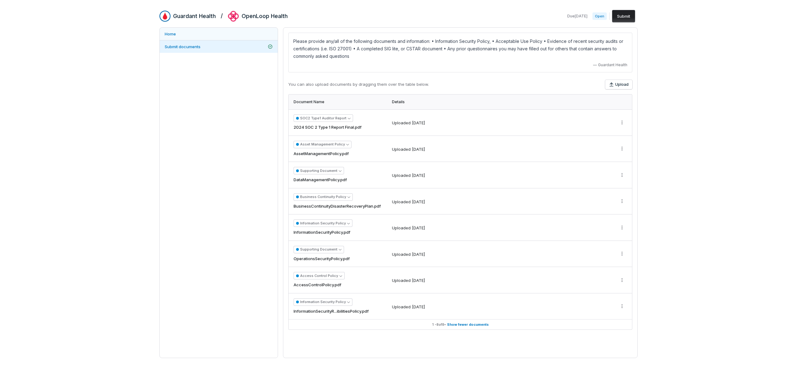  I want to click on span: InformationSecurityR...ibilitiesPolicy.pdf, so click(331, 312).